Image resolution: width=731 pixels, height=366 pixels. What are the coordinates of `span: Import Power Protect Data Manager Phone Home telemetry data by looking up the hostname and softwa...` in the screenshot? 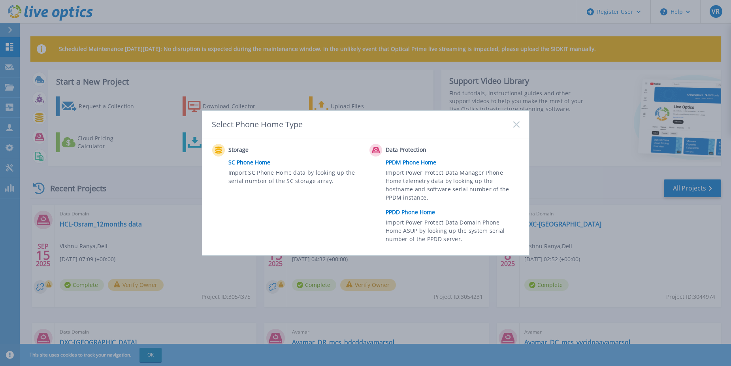 It's located at (451, 187).